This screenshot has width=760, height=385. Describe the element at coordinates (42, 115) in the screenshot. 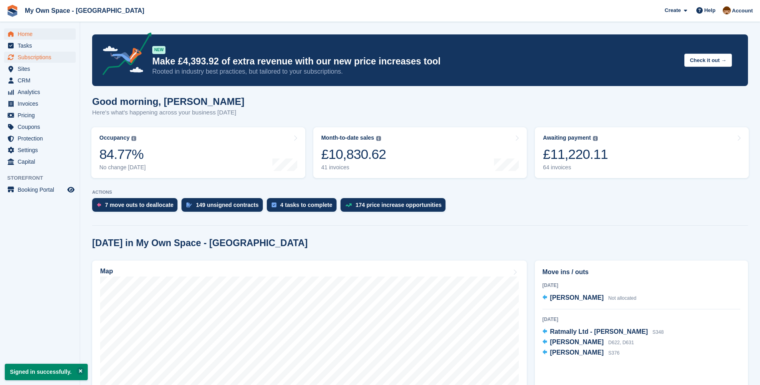

I see `span: Pricing` at that location.